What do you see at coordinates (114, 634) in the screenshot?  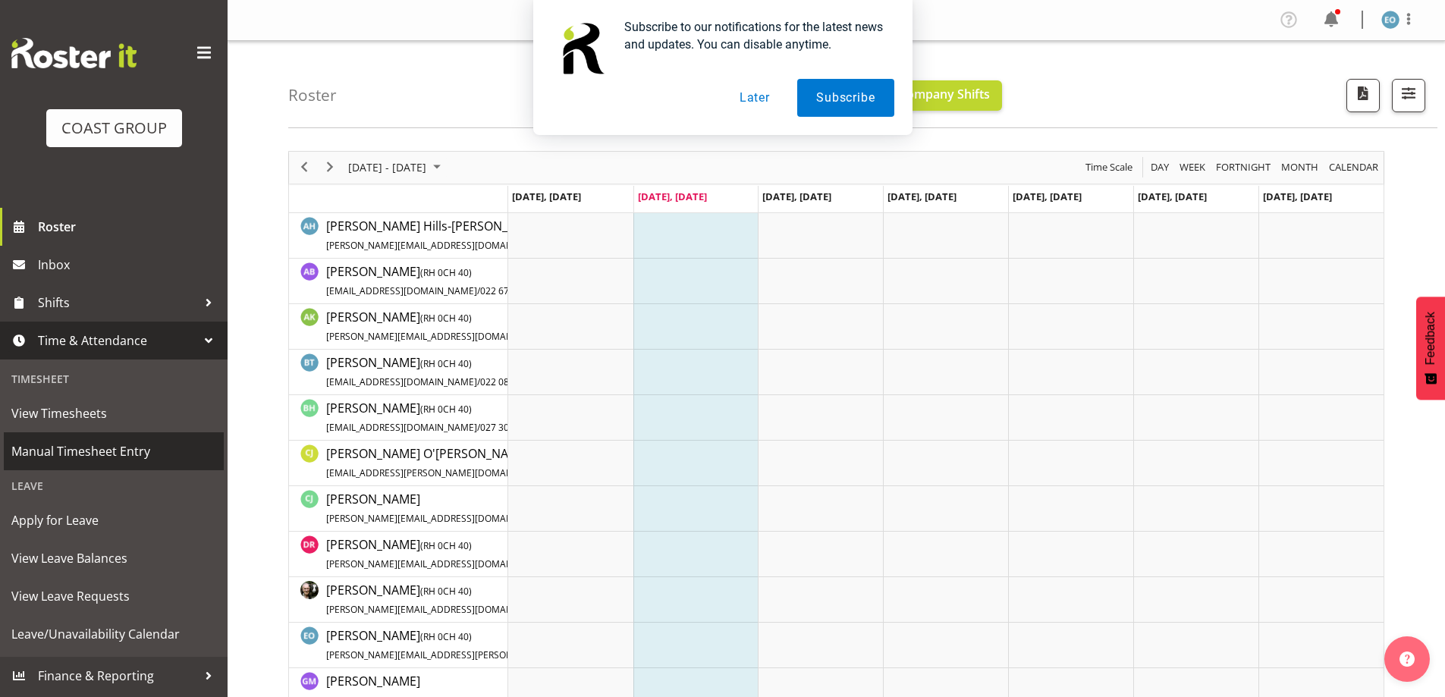 I see `a: Leave/Unavailability Calendar` at bounding box center [114, 634].